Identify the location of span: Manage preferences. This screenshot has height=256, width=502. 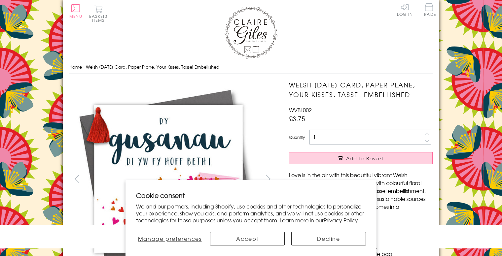
(170, 239).